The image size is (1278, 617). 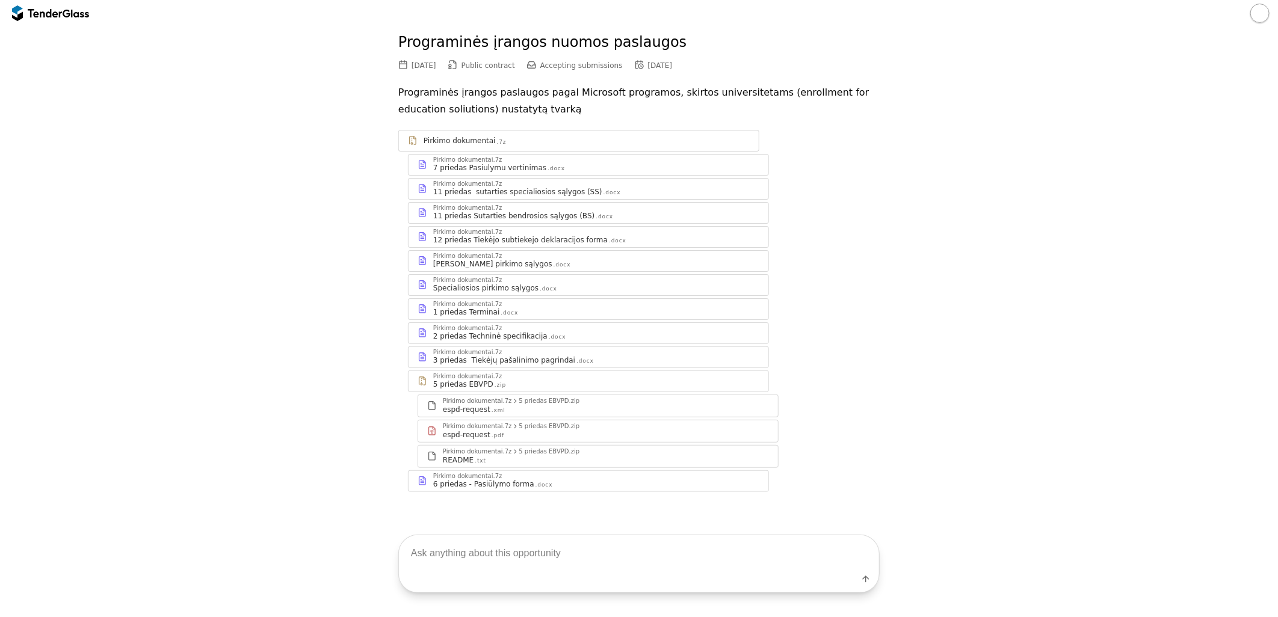 What do you see at coordinates (588, 213) in the screenshot?
I see `a: Pirkimo dokumentai.7z11 priedas Sutarties bendrosios sąlygos (BS).docx` at bounding box center [588, 213].